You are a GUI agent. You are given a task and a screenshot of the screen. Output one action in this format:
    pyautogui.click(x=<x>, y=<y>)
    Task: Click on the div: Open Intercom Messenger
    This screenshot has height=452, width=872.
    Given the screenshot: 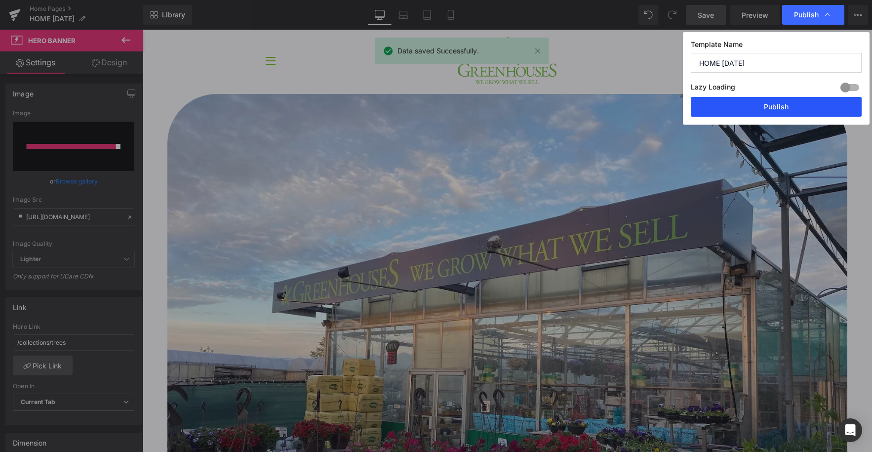 What is the action you would take?
    pyautogui.click(x=851, y=430)
    